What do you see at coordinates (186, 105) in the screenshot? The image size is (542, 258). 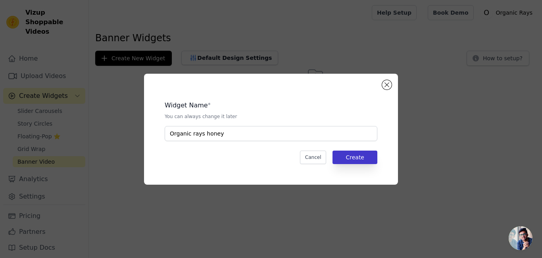 I see `legend: Widget Name` at bounding box center [186, 105].